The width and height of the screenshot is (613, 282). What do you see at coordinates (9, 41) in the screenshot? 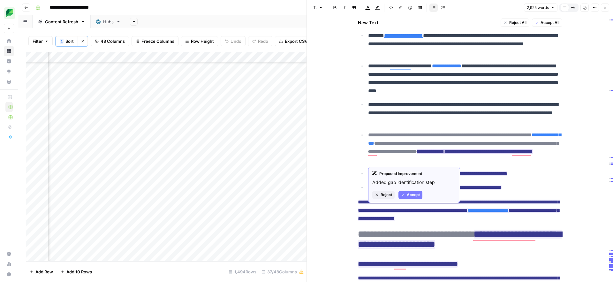
I see `a: Home` at bounding box center [9, 41].